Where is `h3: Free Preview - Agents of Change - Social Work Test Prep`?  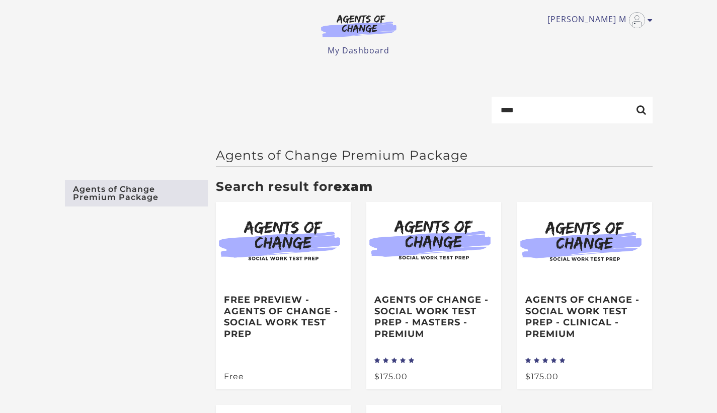
h3: Free Preview - Agents of Change - Social Work Test Prep is located at coordinates (283, 317).